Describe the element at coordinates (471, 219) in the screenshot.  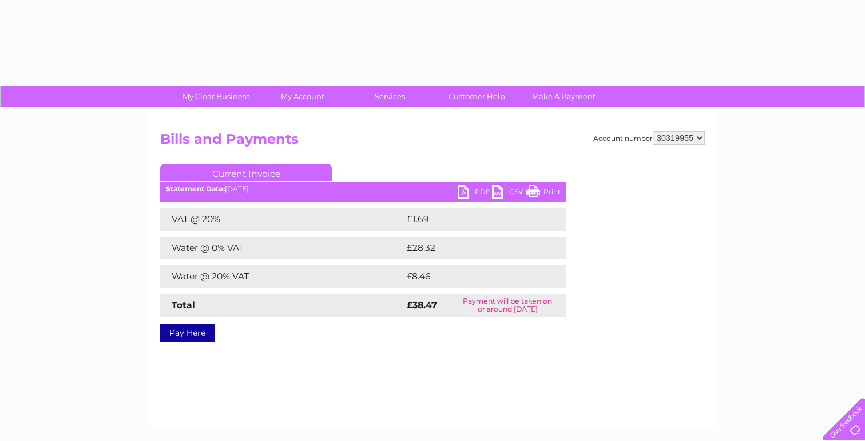
I see `td: £1.69` at that location.